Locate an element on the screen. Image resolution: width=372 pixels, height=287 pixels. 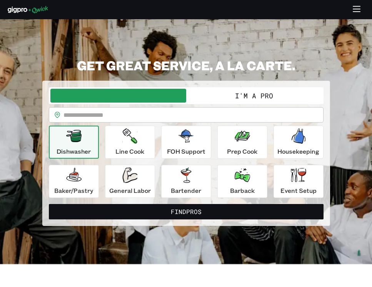
p: Event Setup is located at coordinates (298, 191).